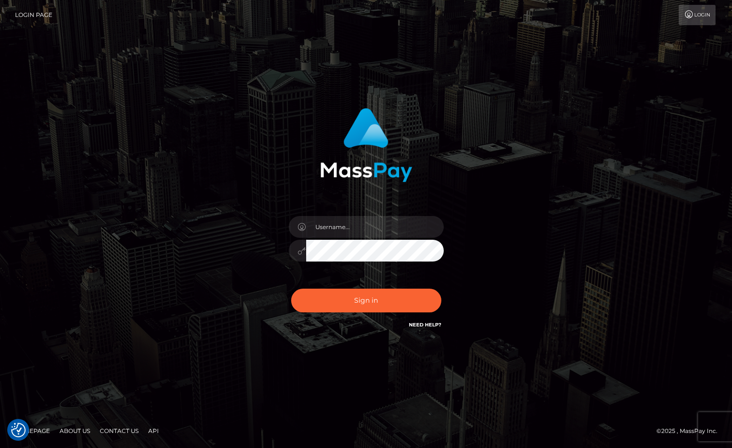 Image resolution: width=732 pixels, height=448 pixels. Describe the element at coordinates (33, 15) in the screenshot. I see `a: Login Page` at that location.